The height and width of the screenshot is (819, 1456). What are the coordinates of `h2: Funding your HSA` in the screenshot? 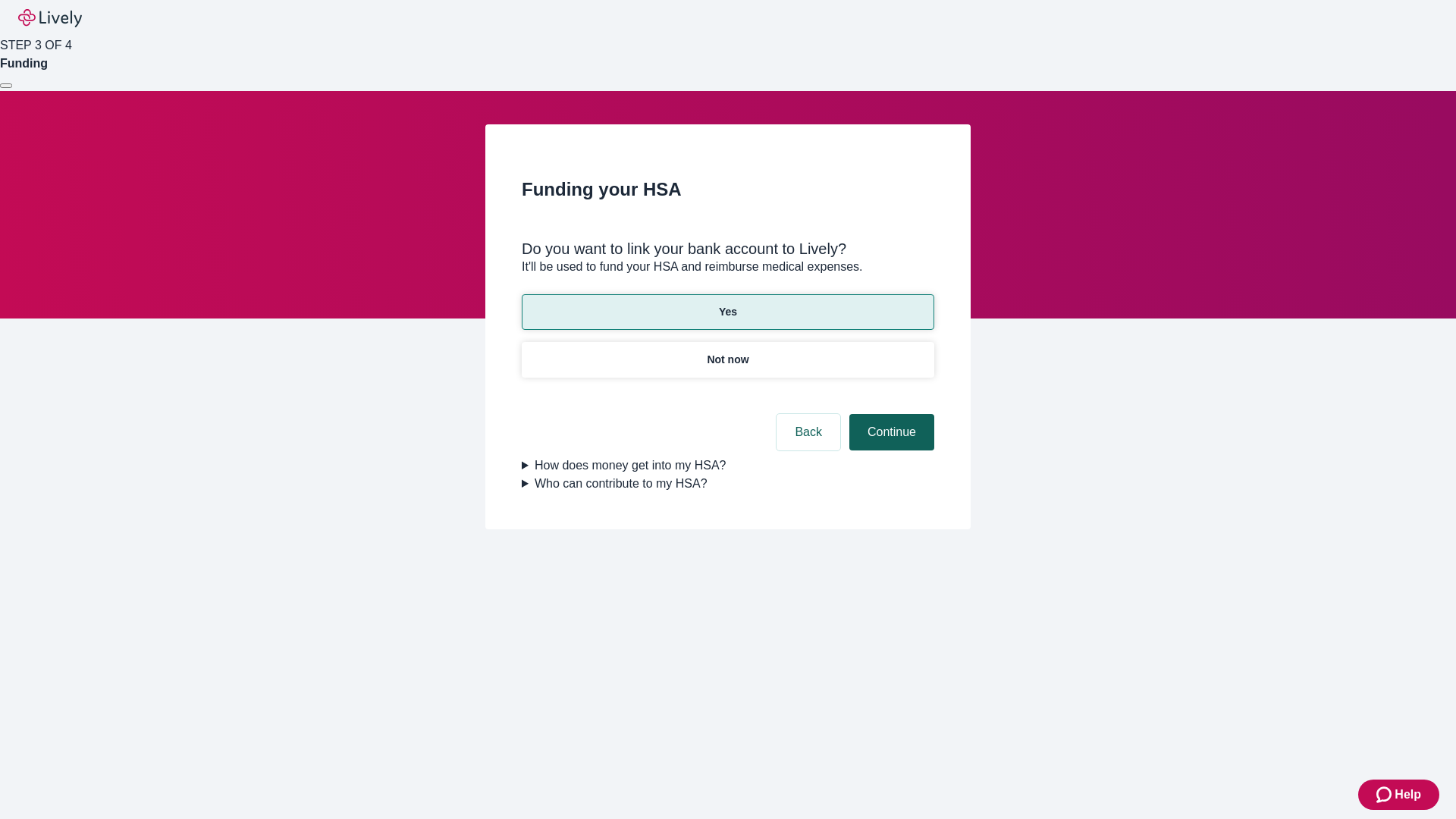 It's located at (728, 189).